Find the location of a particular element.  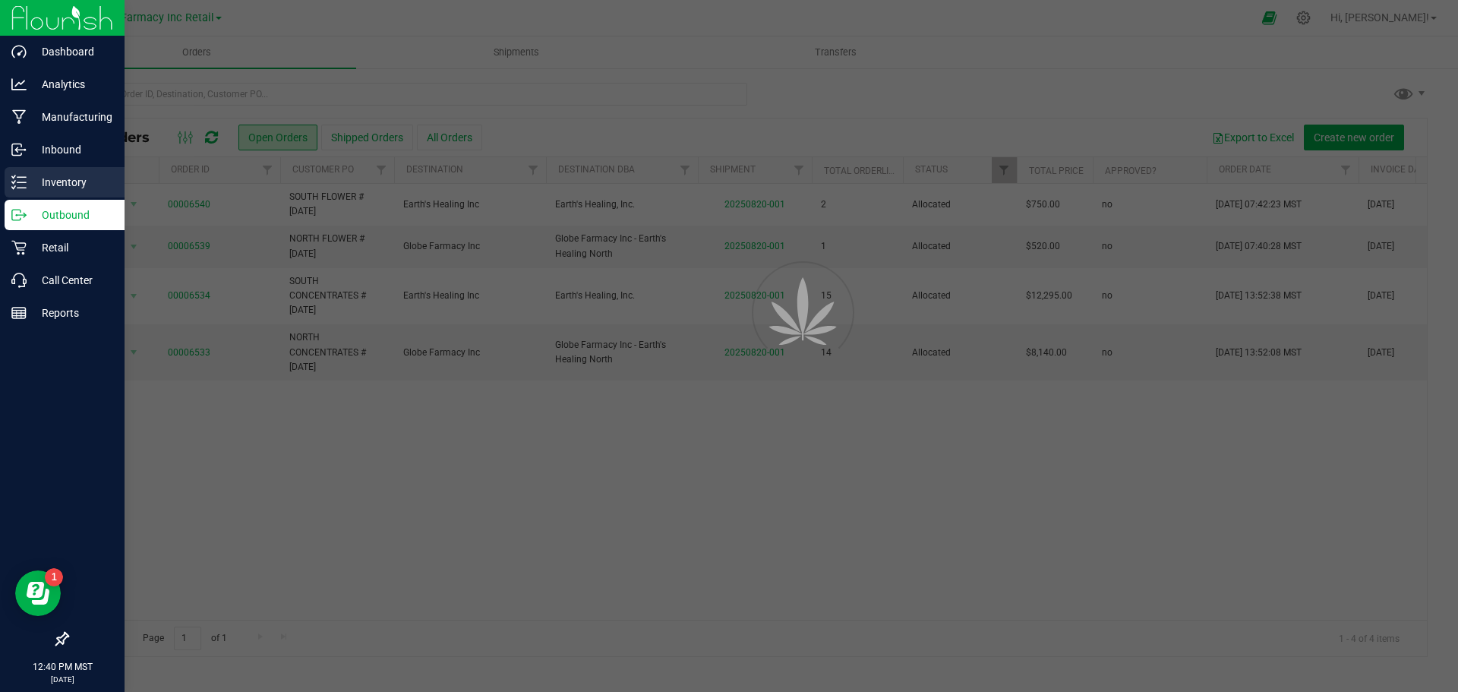

p: Call Center is located at coordinates (72, 280).